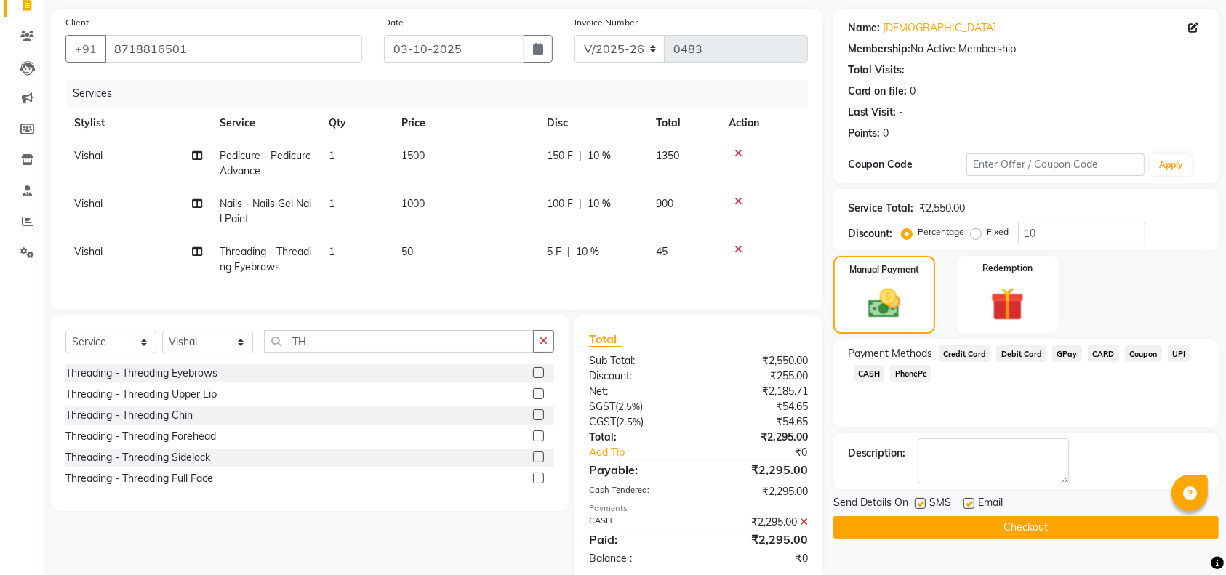 This screenshot has height=575, width=1226. I want to click on span: GPay, so click(1067, 353).